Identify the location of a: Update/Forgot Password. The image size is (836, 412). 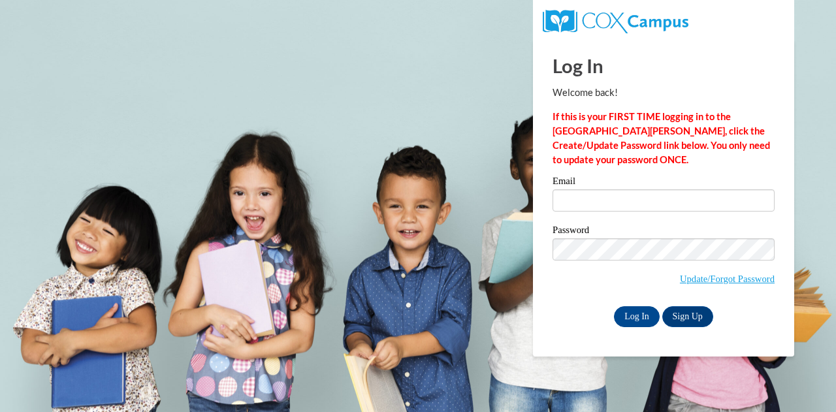
(727, 279).